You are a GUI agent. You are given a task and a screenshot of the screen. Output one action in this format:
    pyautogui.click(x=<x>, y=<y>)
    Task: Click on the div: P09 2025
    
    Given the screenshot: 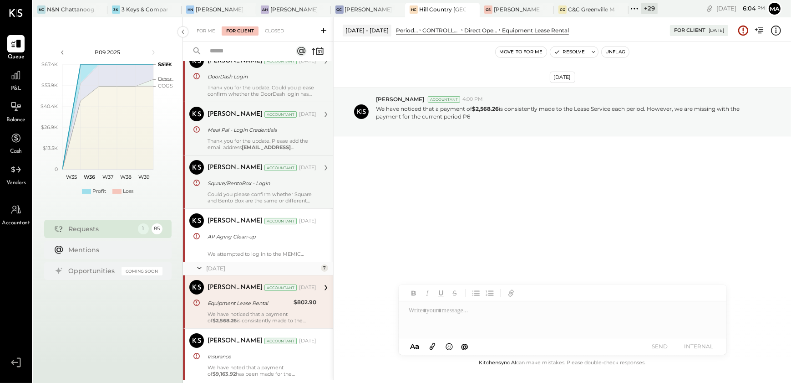 What is the action you would take?
    pyautogui.click(x=108, y=52)
    